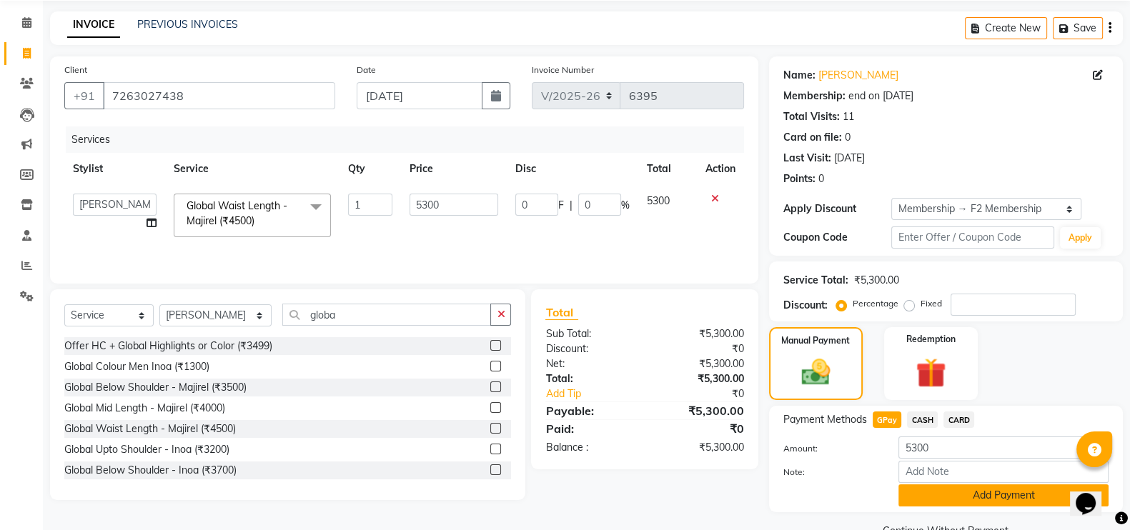 Image resolution: width=1130 pixels, height=530 pixels. I want to click on div: Last Visit:, so click(807, 158).